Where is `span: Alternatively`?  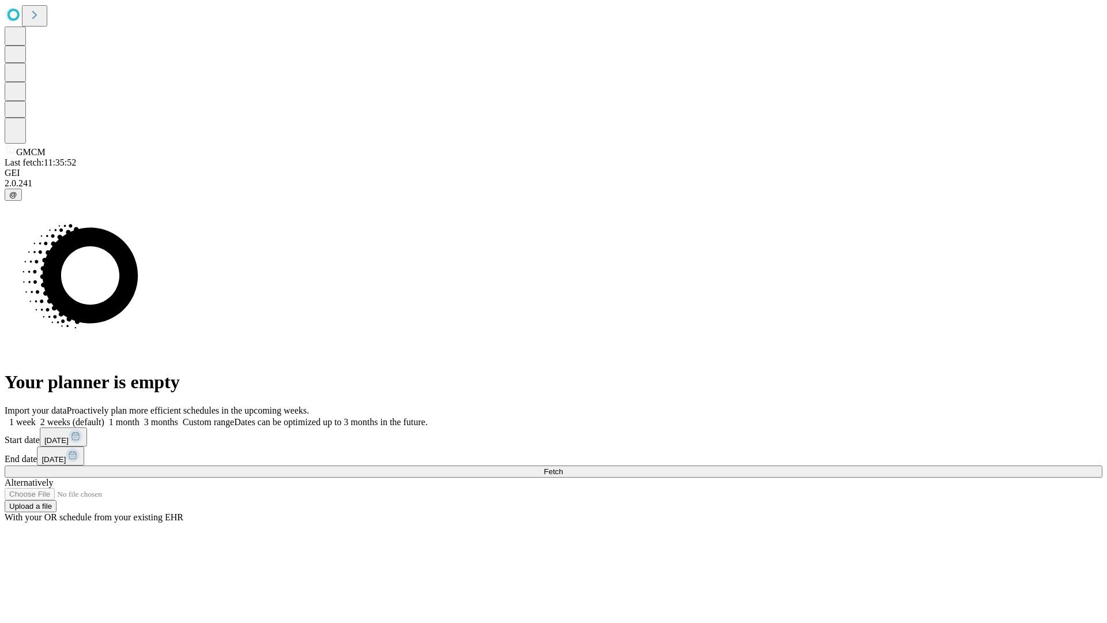
span: Alternatively is located at coordinates (29, 482).